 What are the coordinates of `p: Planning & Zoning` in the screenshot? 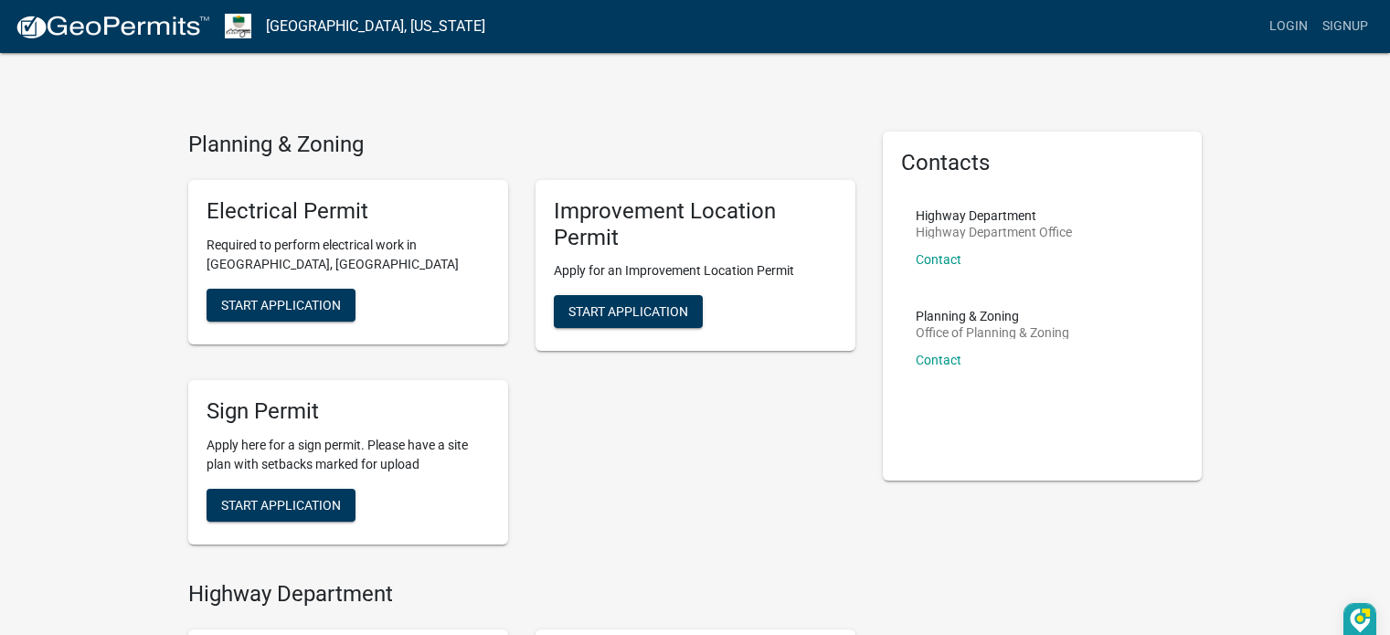 It's located at (992, 316).